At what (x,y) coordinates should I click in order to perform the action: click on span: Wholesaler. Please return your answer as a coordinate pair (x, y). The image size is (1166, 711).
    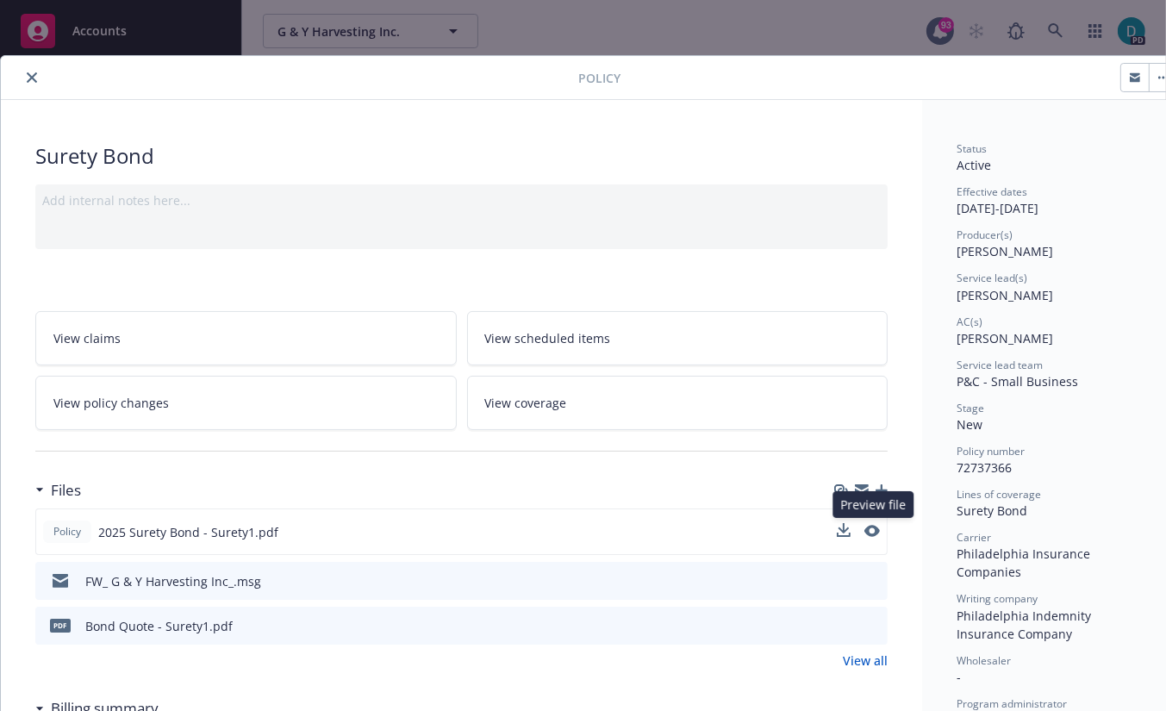
    Looking at the image, I should click on (984, 660).